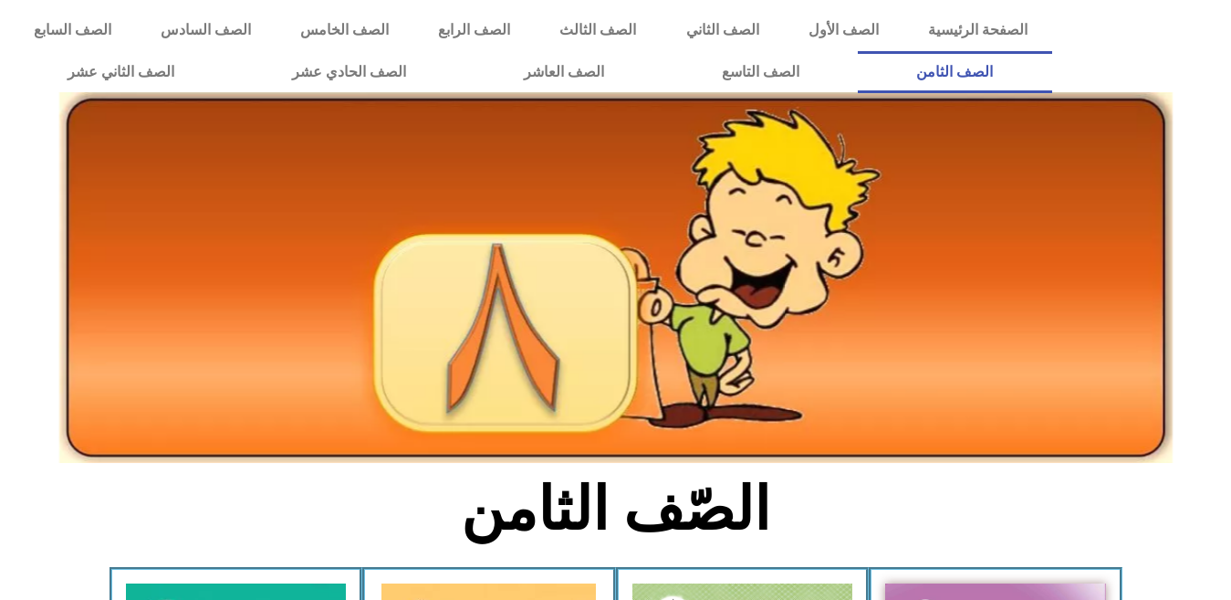 This screenshot has height=600, width=1231. What do you see at coordinates (344, 30) in the screenshot?
I see `a: الصف الخامس` at bounding box center [344, 30].